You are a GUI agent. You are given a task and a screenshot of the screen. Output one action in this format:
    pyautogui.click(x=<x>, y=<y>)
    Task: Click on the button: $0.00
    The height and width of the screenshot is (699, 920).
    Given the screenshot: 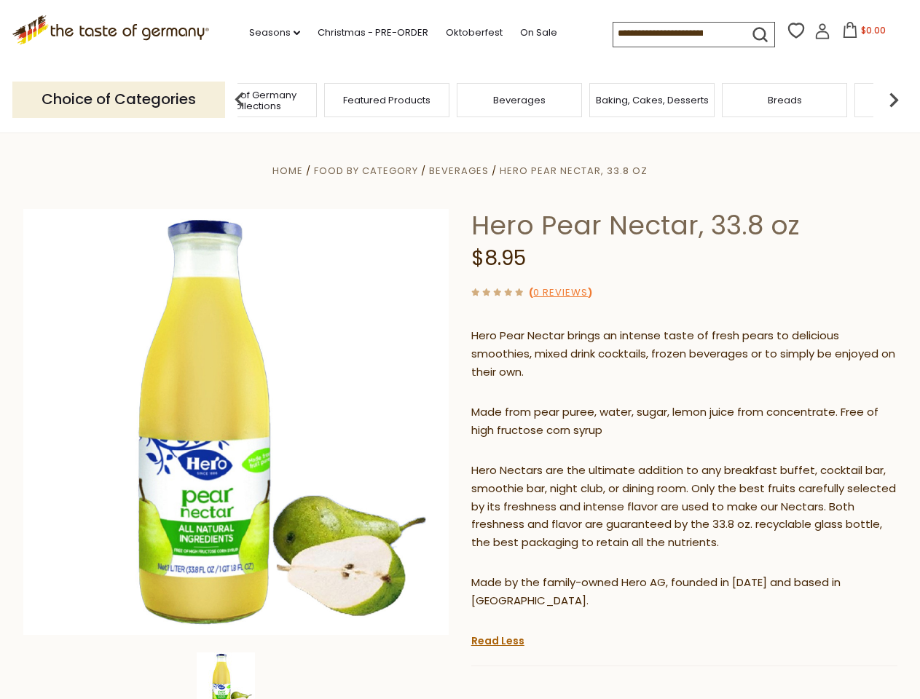 What is the action you would take?
    pyautogui.click(x=864, y=33)
    